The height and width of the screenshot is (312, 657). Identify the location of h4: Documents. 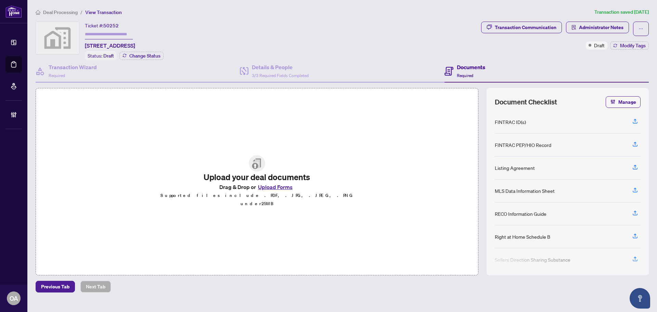
(471, 67).